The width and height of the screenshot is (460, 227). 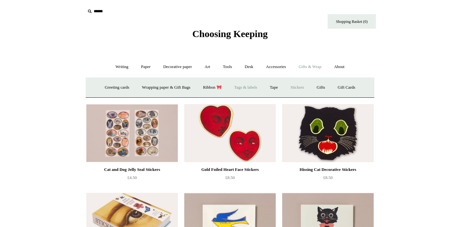 What do you see at coordinates (132, 179) in the screenshot?
I see `a: Cat and Dog Jelly Seal Stickers £4.50` at bounding box center [132, 179].